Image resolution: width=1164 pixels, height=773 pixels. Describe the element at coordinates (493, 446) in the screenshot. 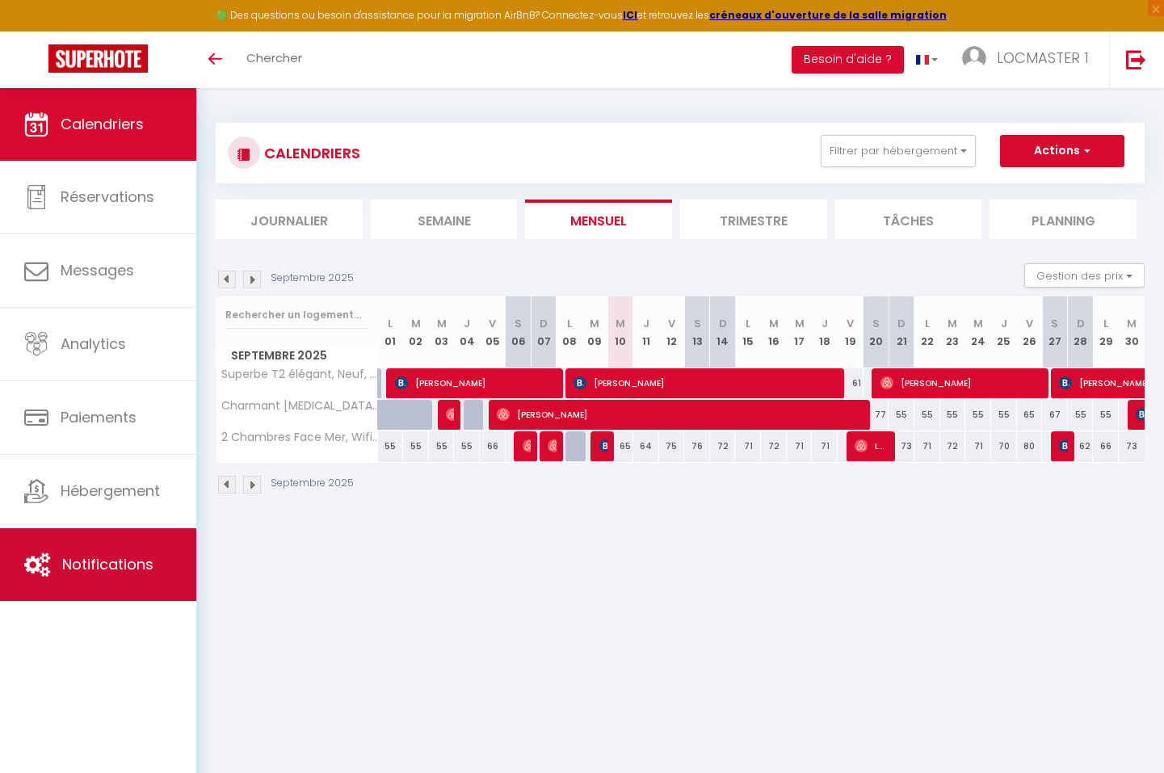

I see `div: 66` at that location.